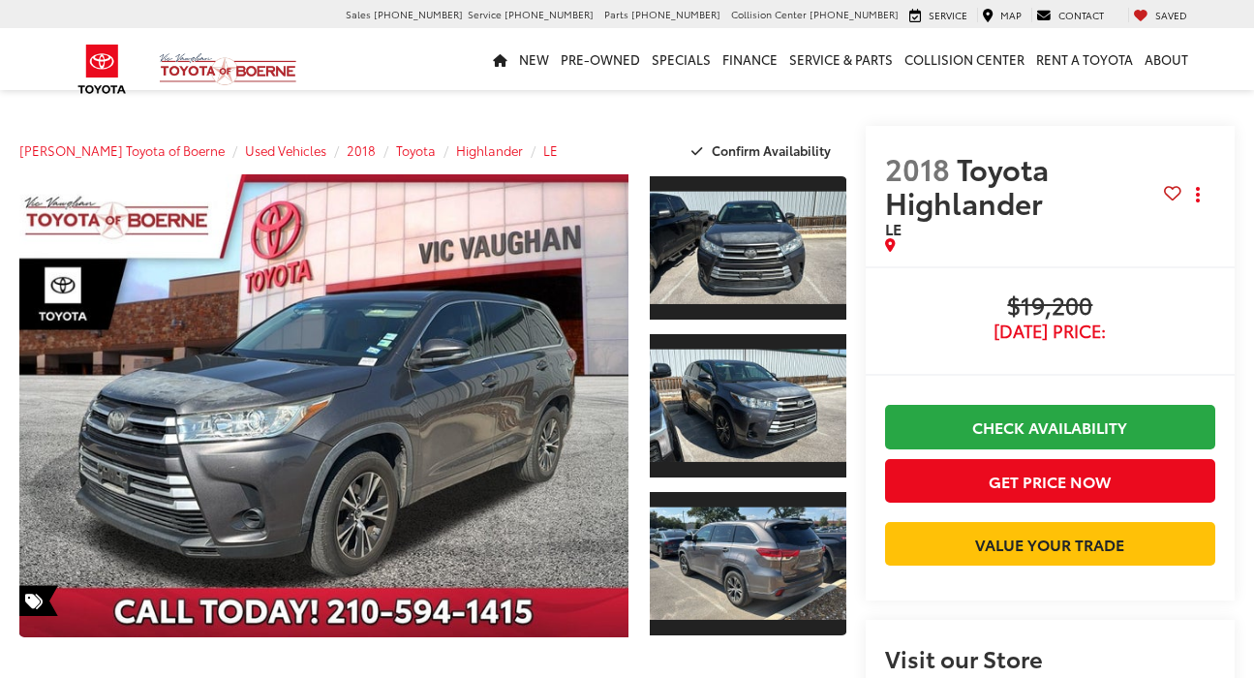 The height and width of the screenshot is (678, 1254). Describe the element at coordinates (616, 14) in the screenshot. I see `span: Parts` at that location.